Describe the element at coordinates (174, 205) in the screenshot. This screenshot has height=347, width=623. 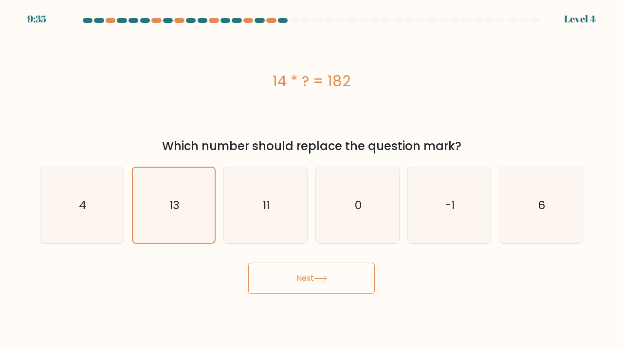
I see `text: 13` at that location.